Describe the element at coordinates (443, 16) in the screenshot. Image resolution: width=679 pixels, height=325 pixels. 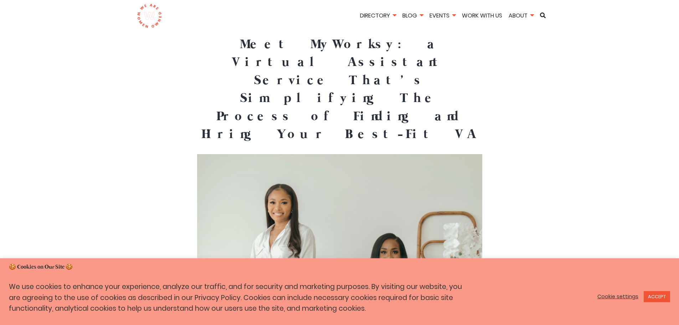
I see `li: Events` at that location.